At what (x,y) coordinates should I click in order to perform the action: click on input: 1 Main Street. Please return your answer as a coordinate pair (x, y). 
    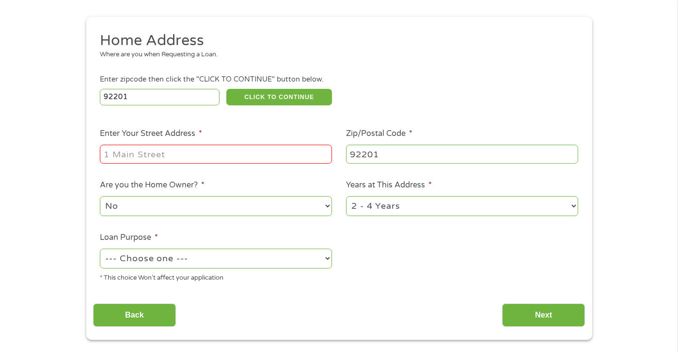
    Looking at the image, I should click on (216, 154).